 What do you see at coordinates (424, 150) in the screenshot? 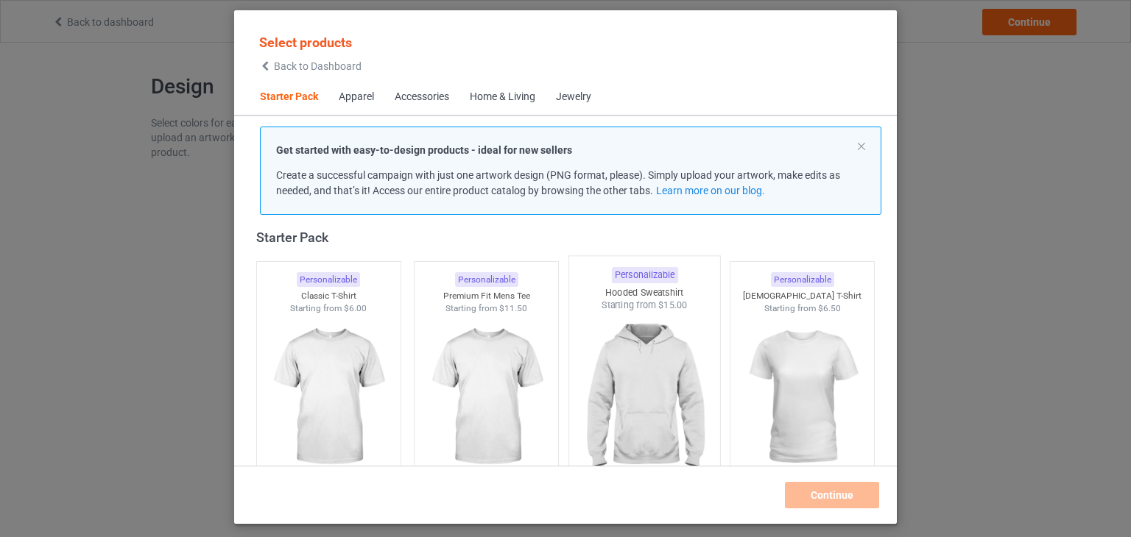
I see `strong: Get started with easy-to-design products - ideal for new sellers` at bounding box center [424, 150].